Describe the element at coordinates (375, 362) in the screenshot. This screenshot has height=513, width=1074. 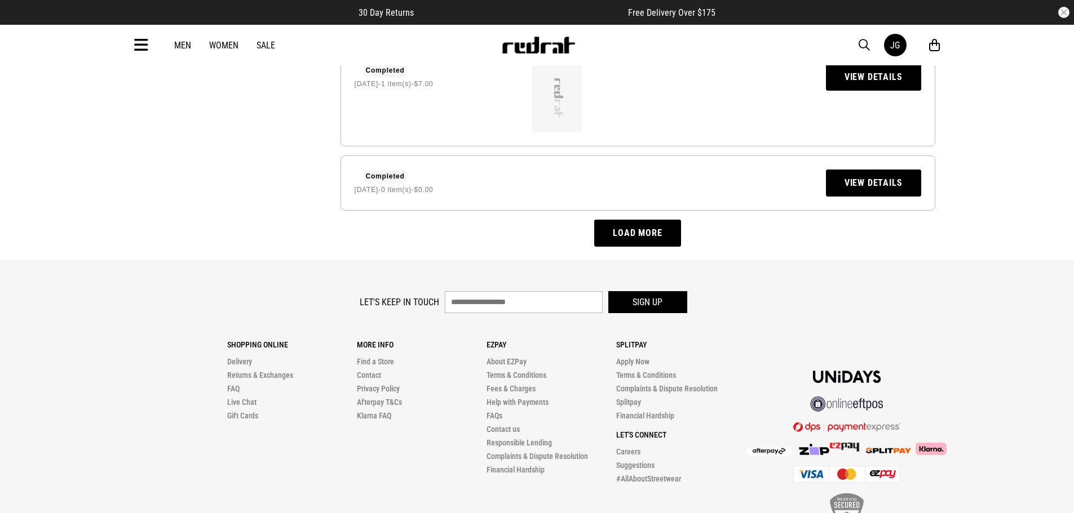
I see `a: Find a Store` at that location.